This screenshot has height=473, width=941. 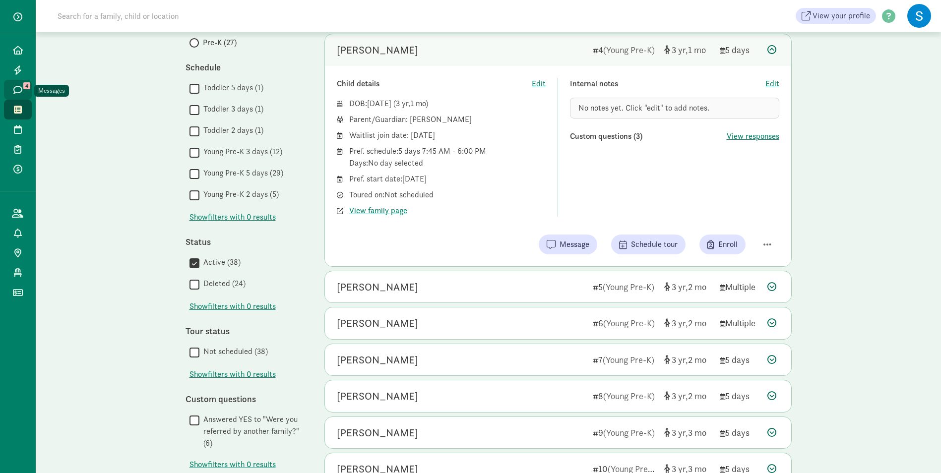 What do you see at coordinates (190, 16) in the screenshot?
I see `input: Search for a family, child or location` at bounding box center [190, 16].